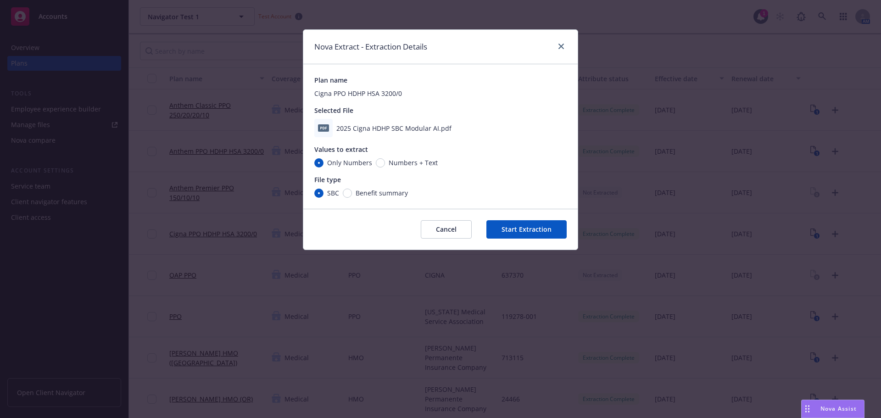  I want to click on div: Drag to move, so click(808, 409).